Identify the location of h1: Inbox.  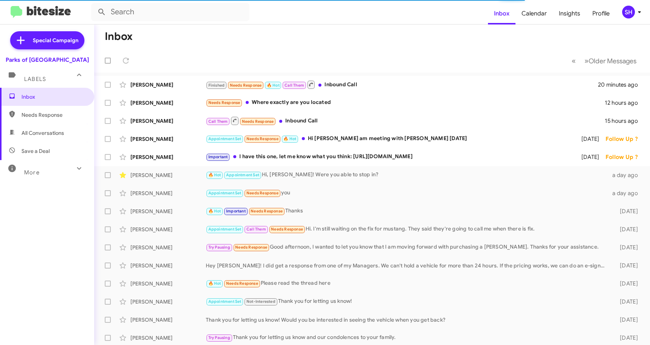
(119, 37).